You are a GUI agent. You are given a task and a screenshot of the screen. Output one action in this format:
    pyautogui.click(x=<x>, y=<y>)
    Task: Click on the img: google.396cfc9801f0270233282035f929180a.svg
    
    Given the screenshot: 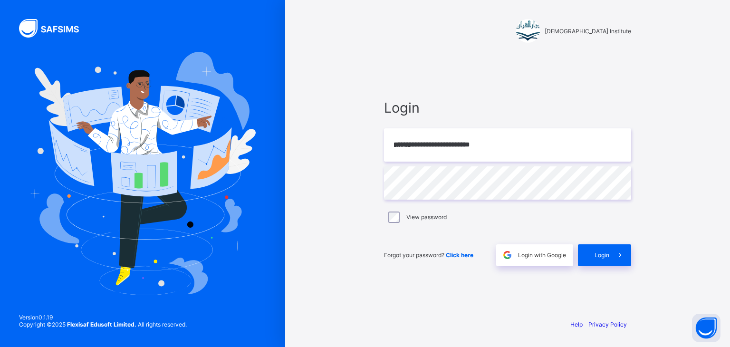 What is the action you would take?
    pyautogui.click(x=507, y=255)
    